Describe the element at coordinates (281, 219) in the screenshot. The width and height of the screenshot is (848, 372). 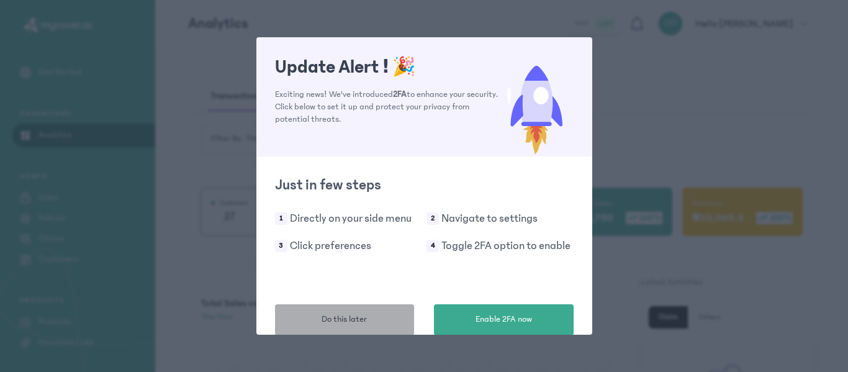
I see `span: 1` at that location.